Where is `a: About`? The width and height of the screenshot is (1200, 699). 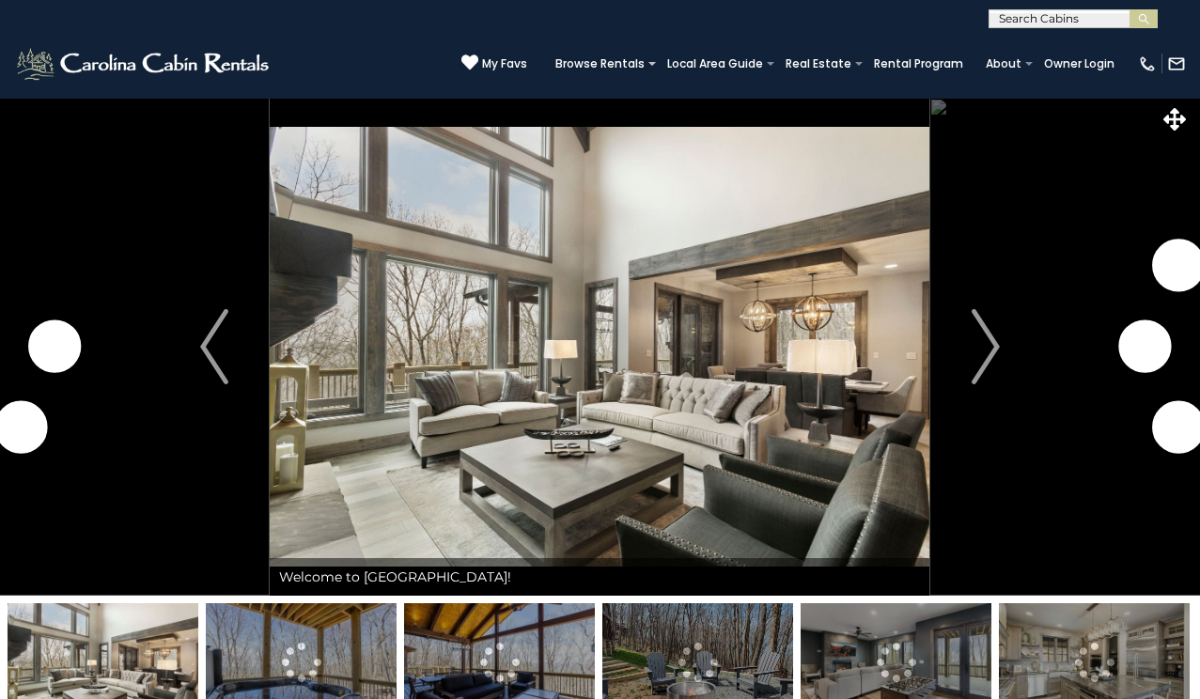
a: About is located at coordinates (1004, 64).